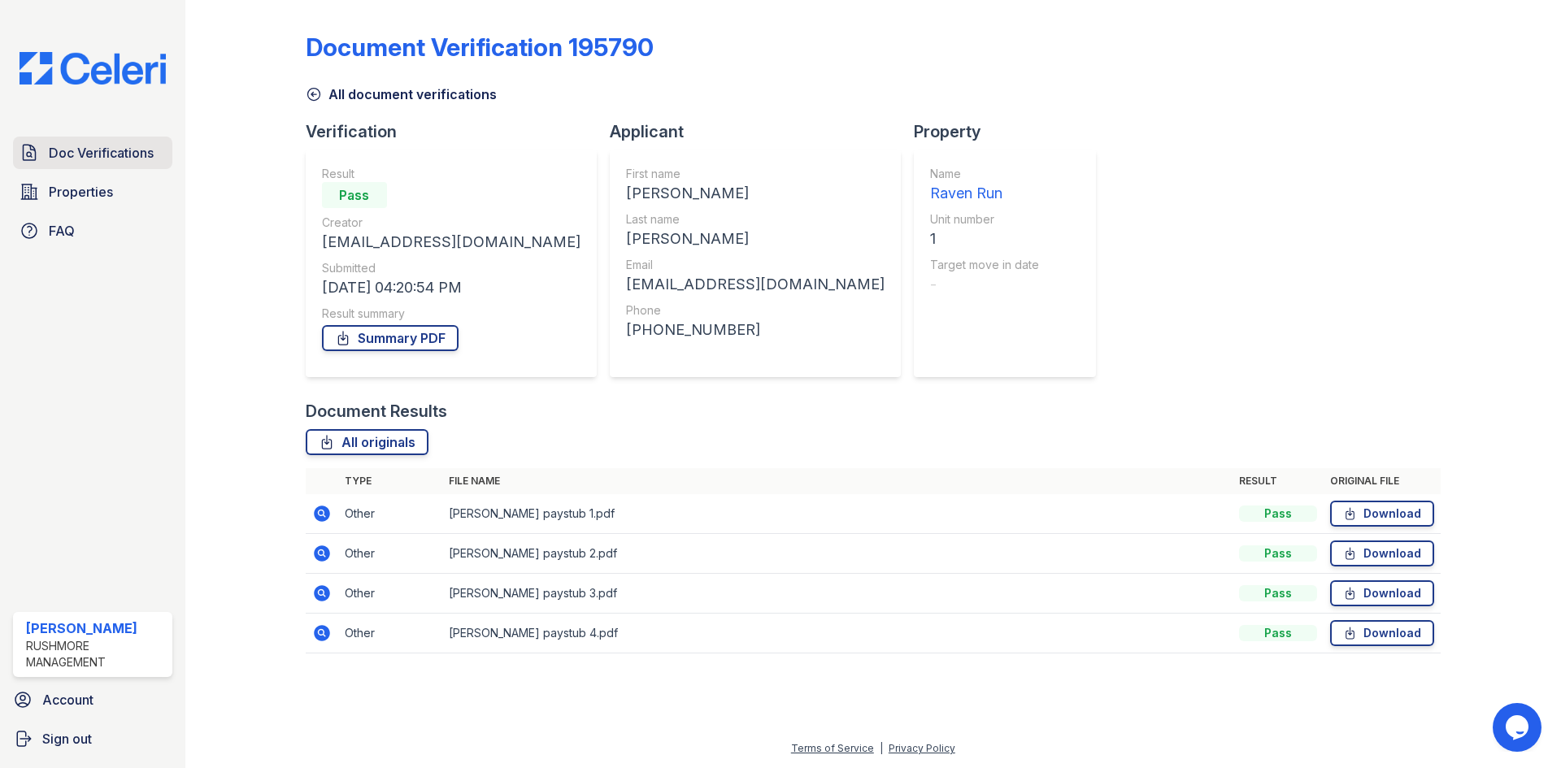 The height and width of the screenshot is (768, 1561). I want to click on div: Creator, so click(451, 223).